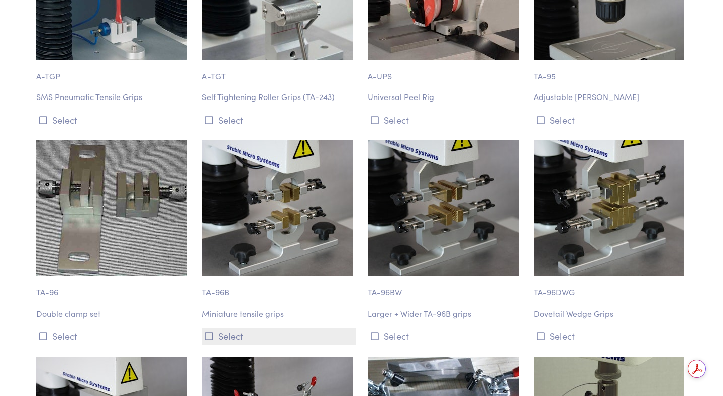 This screenshot has width=723, height=396. I want to click on img: ta-96-double-clamp-set.jpg, so click(111, 208).